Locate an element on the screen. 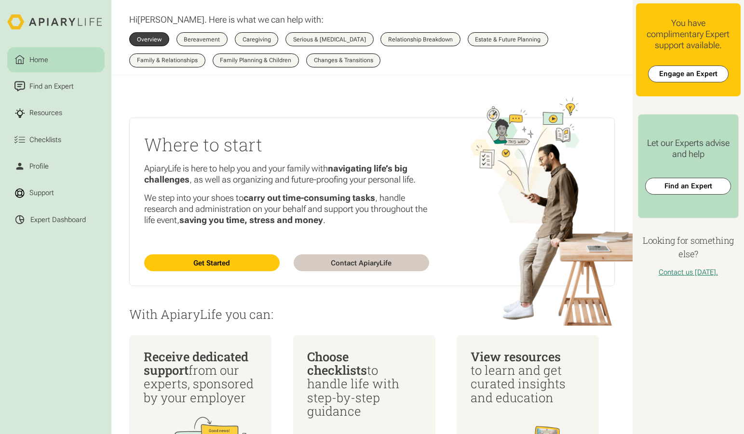 This screenshot has width=744, height=434. p: With ApiaryLife you can: is located at coordinates (372, 314).